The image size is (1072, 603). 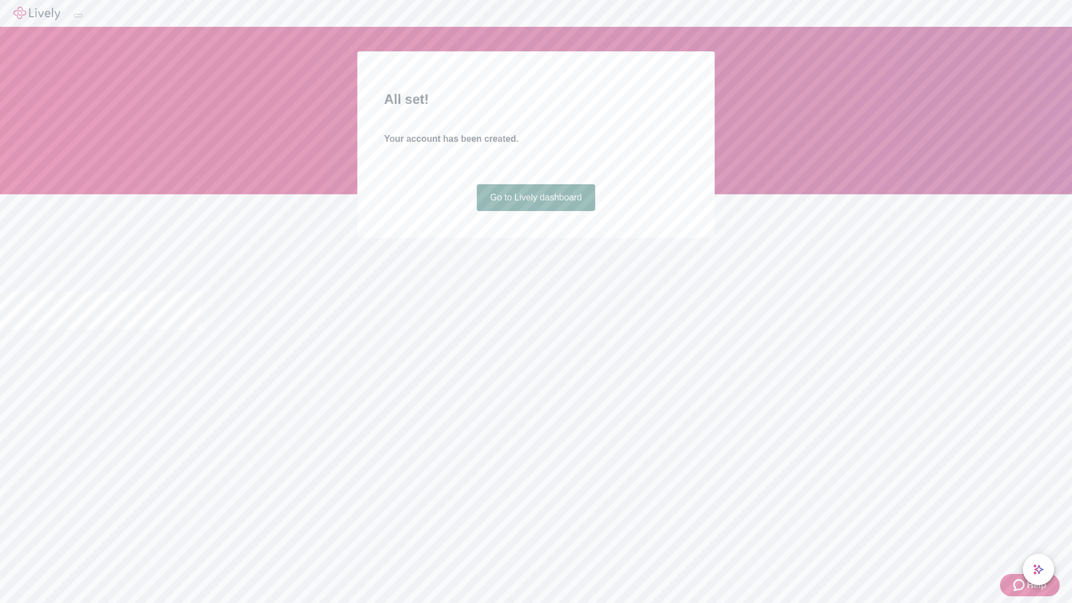 What do you see at coordinates (1036, 585) in the screenshot?
I see `span: Help` at bounding box center [1036, 585].